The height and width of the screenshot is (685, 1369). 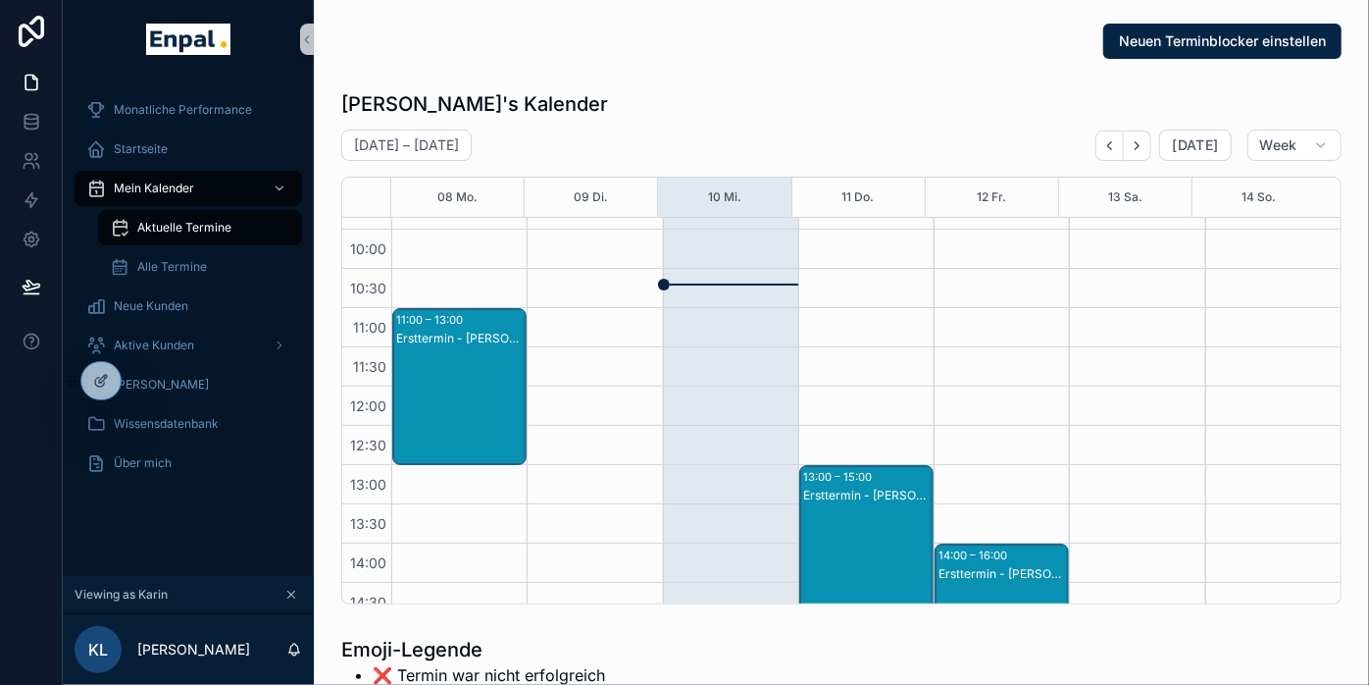 What do you see at coordinates (1222, 41) in the screenshot?
I see `button: Neuen Terminblocker einstellen` at bounding box center [1222, 41].